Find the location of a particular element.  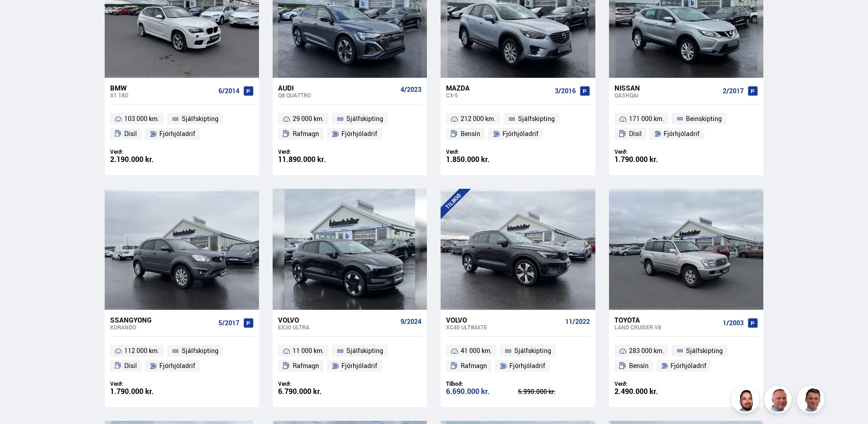

div: Tilboð: is located at coordinates (482, 384).